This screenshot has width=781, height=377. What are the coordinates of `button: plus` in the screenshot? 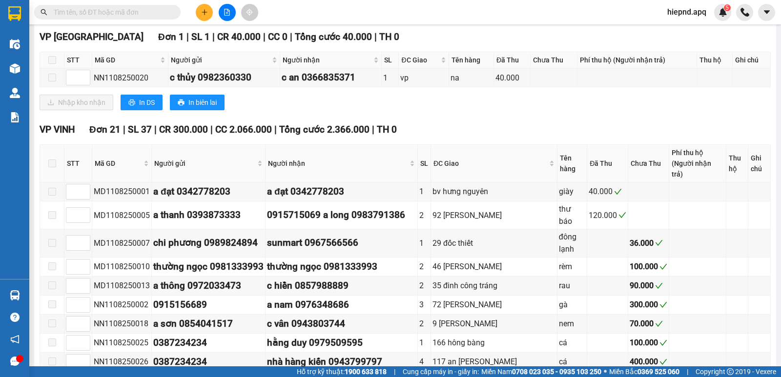 It's located at (204, 12).